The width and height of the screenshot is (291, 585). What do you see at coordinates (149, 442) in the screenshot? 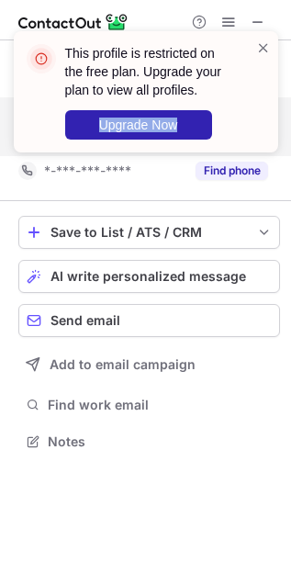
I see `button: Notes` at bounding box center [149, 442].